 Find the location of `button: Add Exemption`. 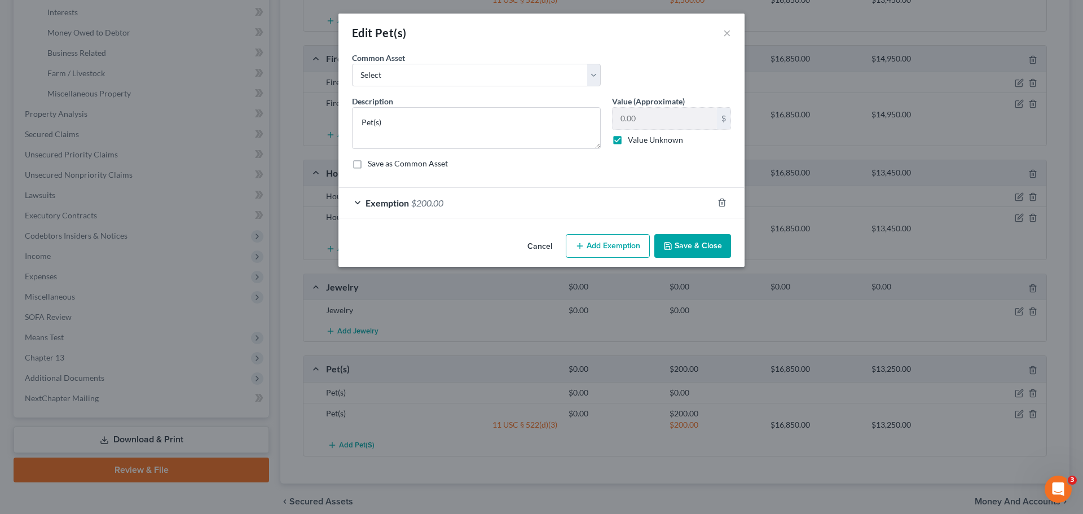

button: Add Exemption is located at coordinates (607, 246).